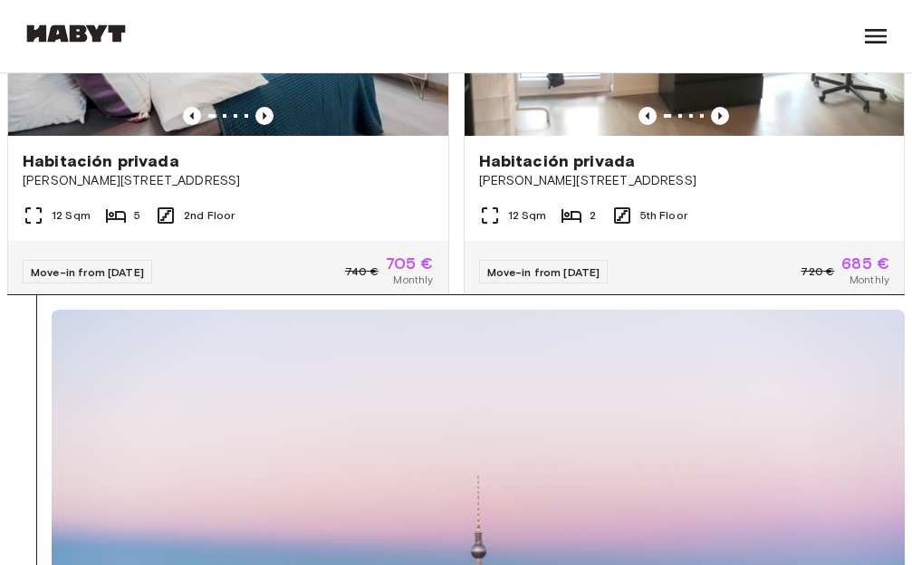 Image resolution: width=912 pixels, height=565 pixels. I want to click on span: 685 €, so click(865, 264).